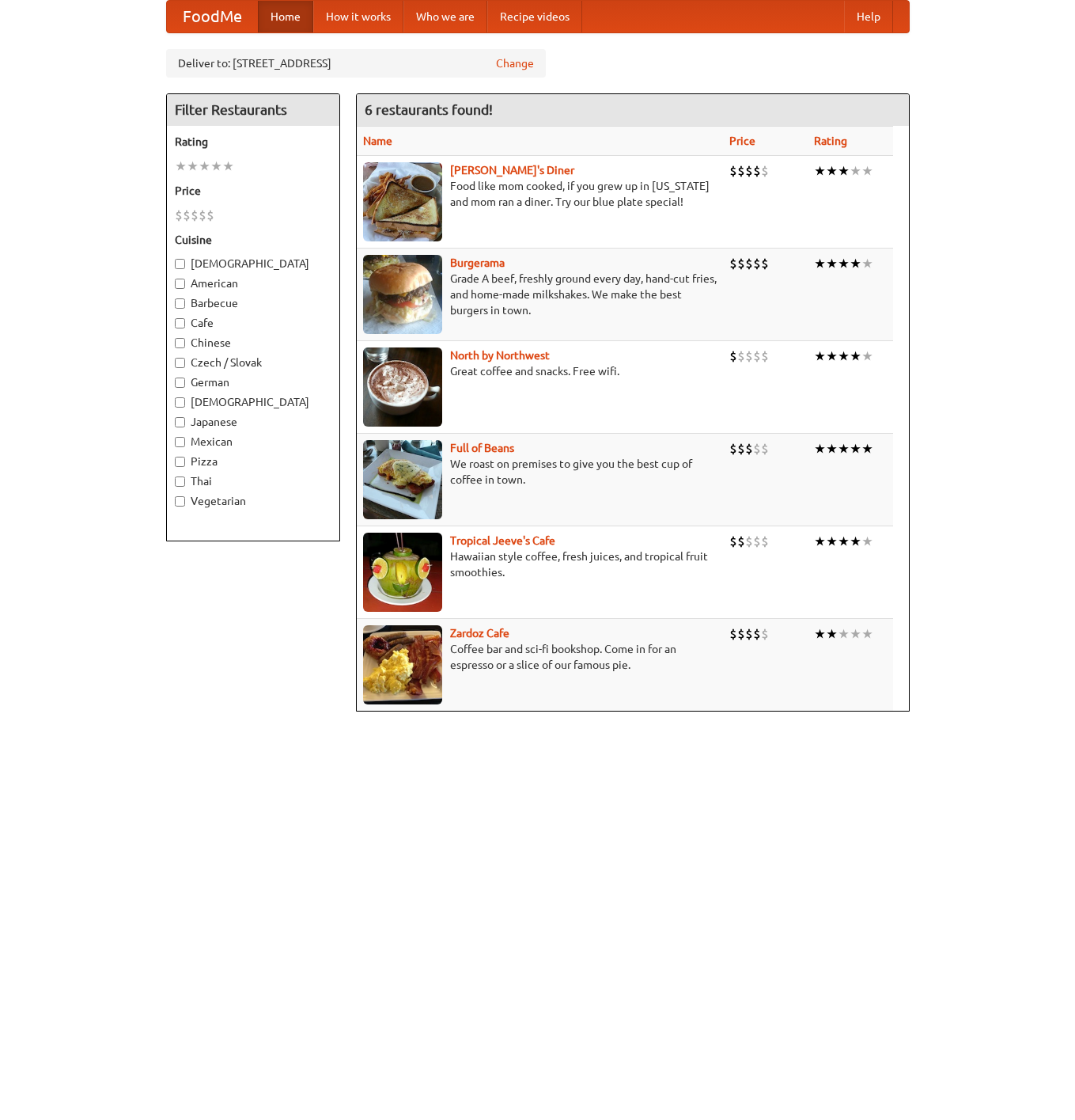  What do you see at coordinates (403, 294) in the screenshot?
I see `img: burgerama.jpg` at bounding box center [403, 294].